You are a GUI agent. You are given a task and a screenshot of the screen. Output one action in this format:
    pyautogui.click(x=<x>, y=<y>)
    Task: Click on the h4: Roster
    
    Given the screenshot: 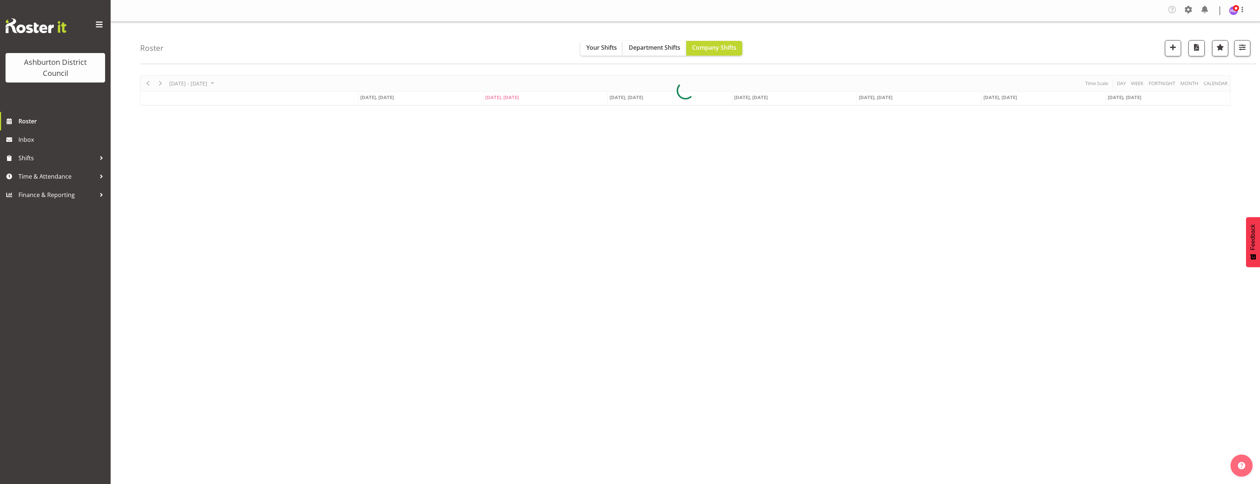 What is the action you would take?
    pyautogui.click(x=152, y=48)
    